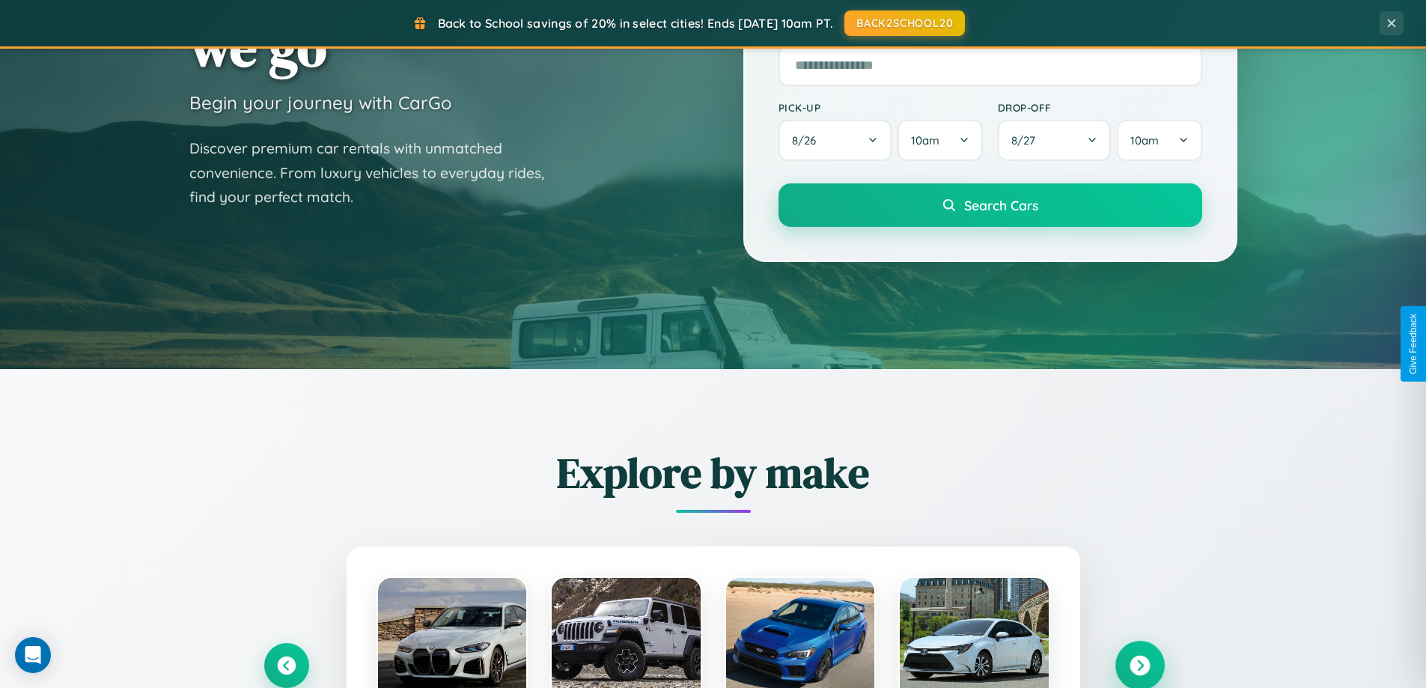 The height and width of the screenshot is (688, 1426). I want to click on div: Give Feedback, so click(1413, 344).